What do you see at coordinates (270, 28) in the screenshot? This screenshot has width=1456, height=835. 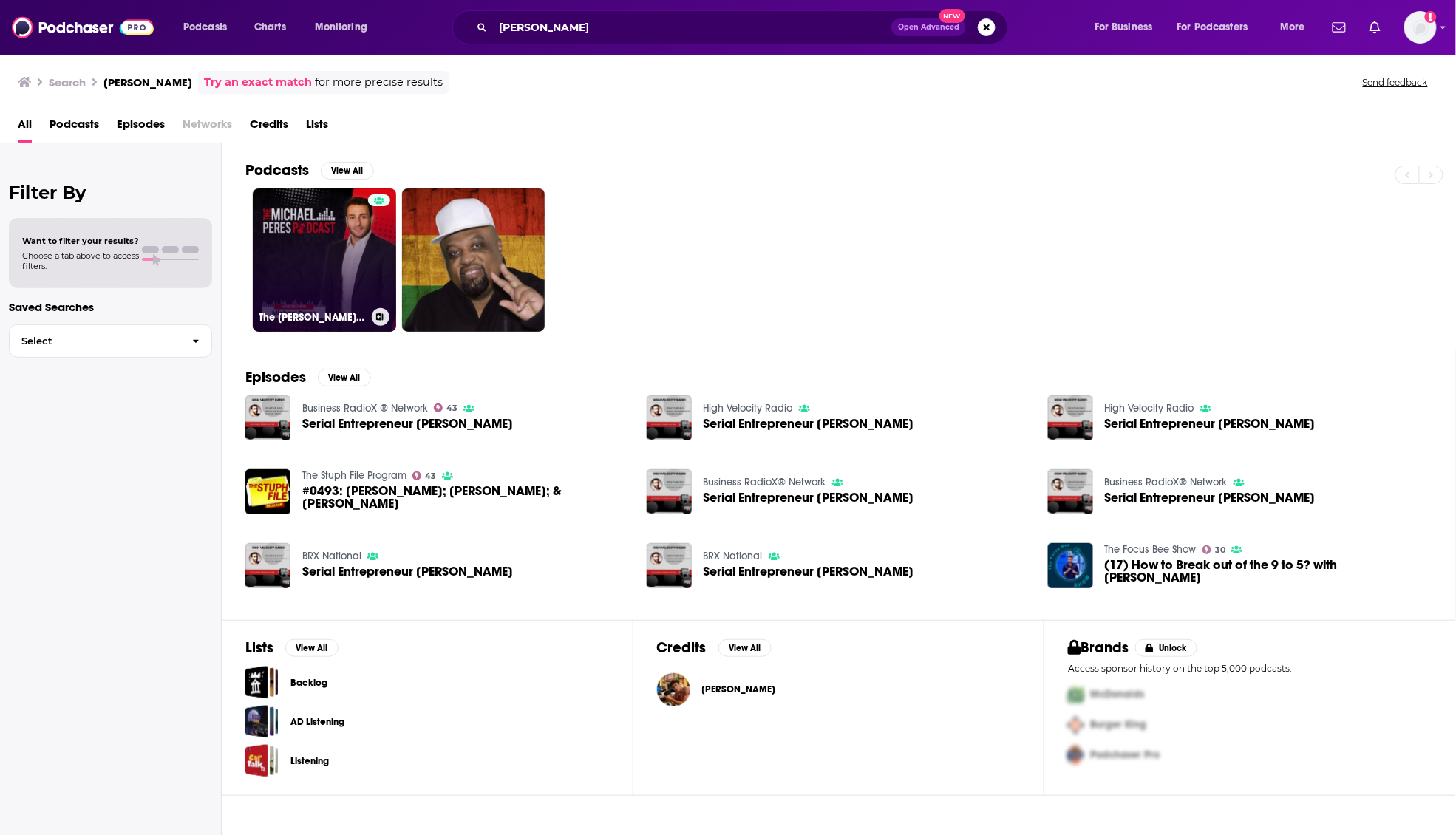 I see `a: Charts` at bounding box center [270, 28].